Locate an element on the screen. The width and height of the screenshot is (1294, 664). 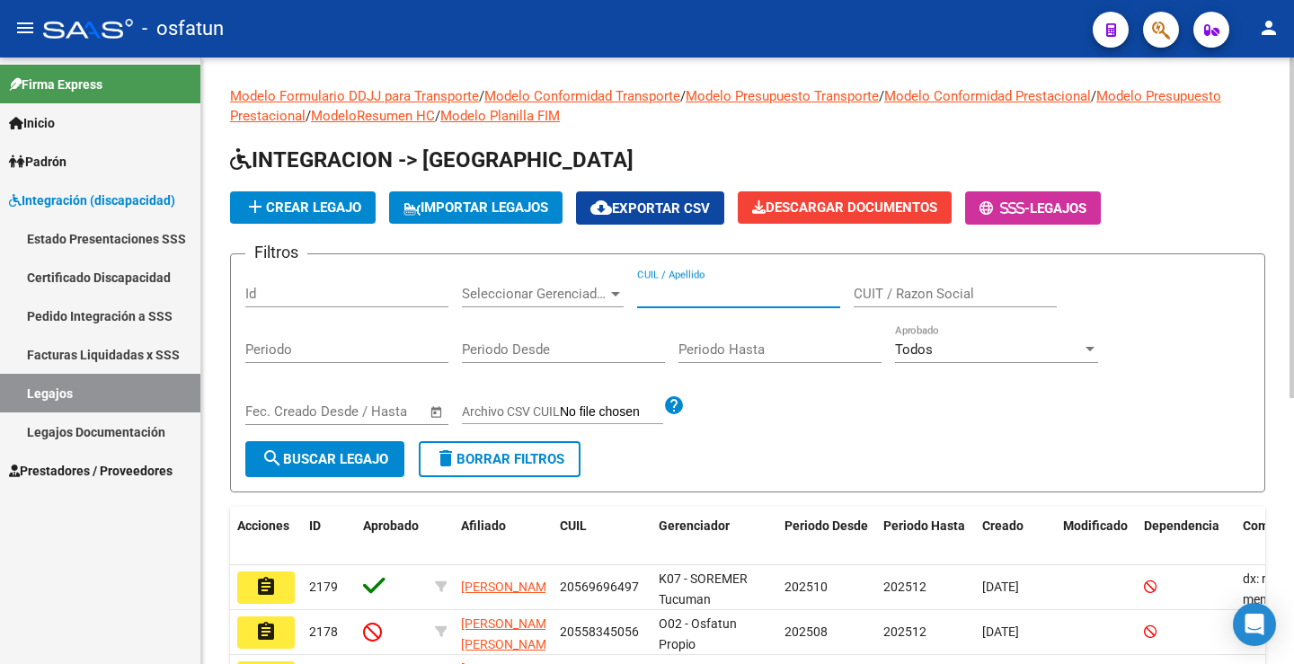
mat-icon: help is located at coordinates (674, 405).